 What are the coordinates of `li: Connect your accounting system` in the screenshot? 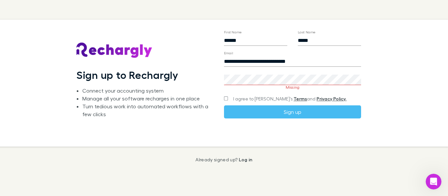 It's located at (148, 91).